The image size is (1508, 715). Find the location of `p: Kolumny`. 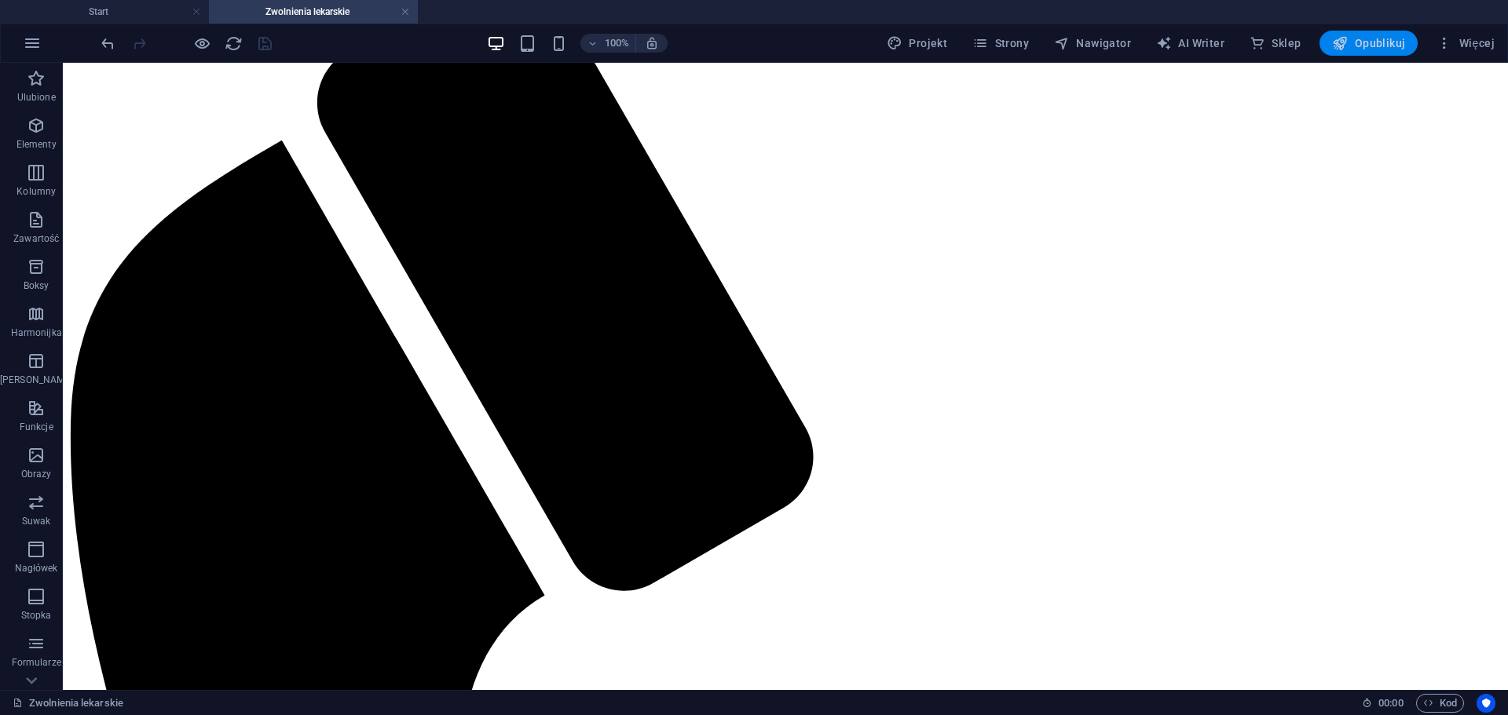

p: Kolumny is located at coordinates (36, 192).